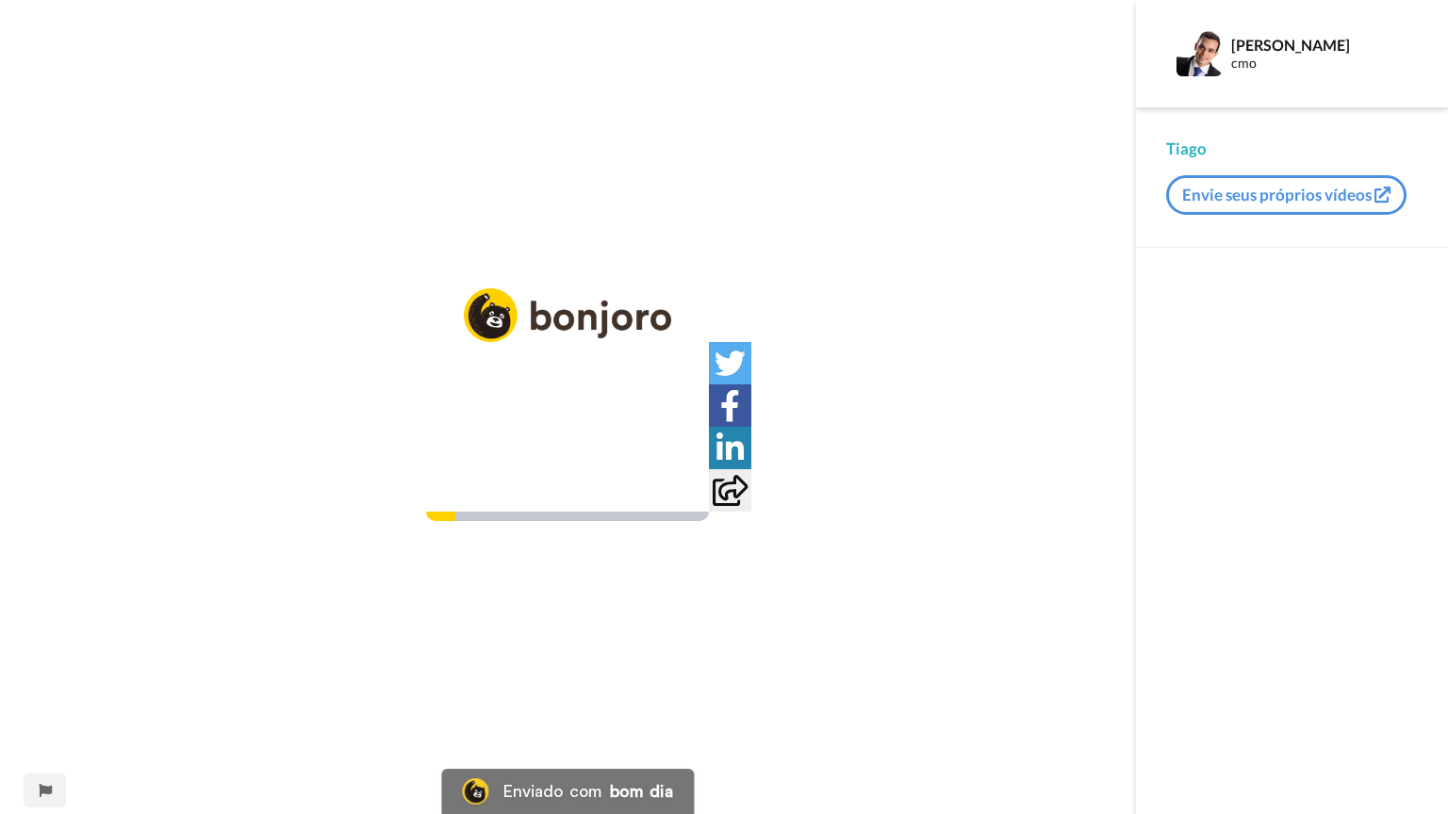  Describe the element at coordinates (567, 315) in the screenshot. I see `img: logo_full.png` at that location.